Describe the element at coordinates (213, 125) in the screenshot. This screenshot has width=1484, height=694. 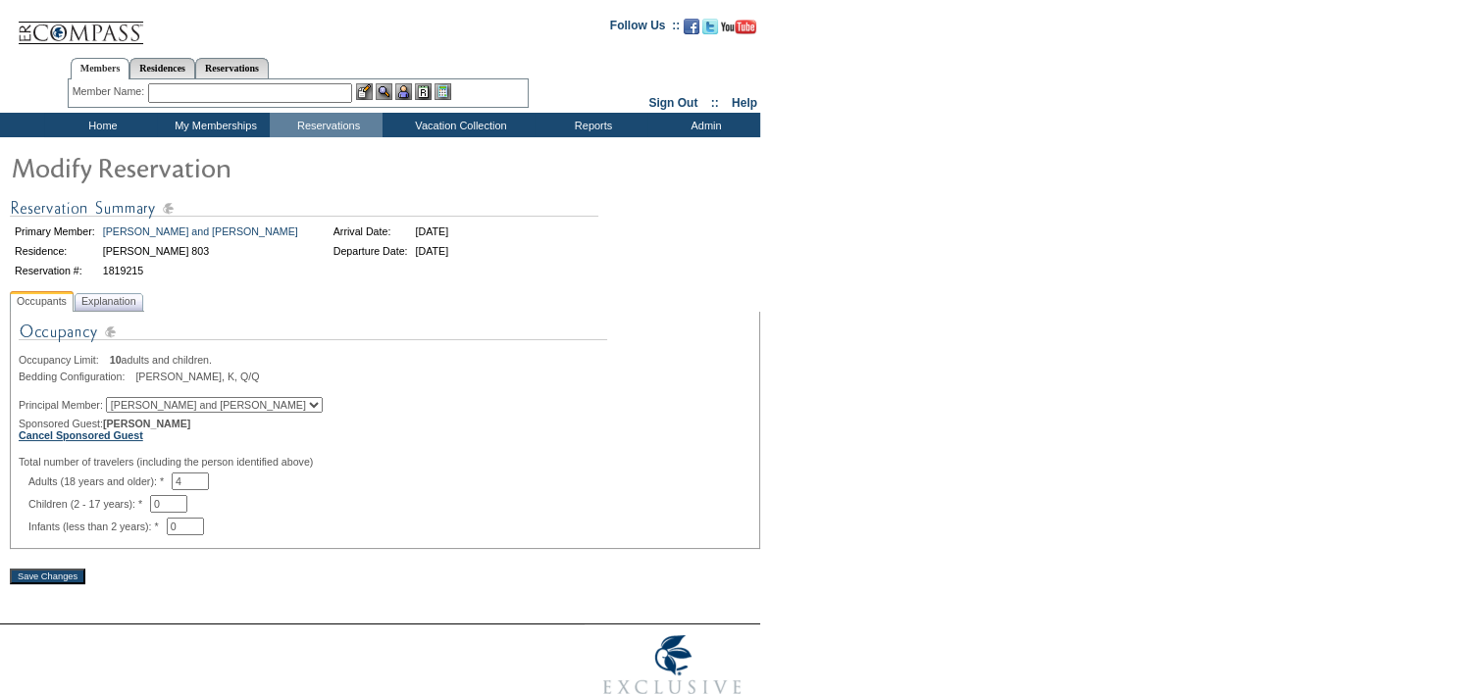
I see `td: My Memberships` at that location.